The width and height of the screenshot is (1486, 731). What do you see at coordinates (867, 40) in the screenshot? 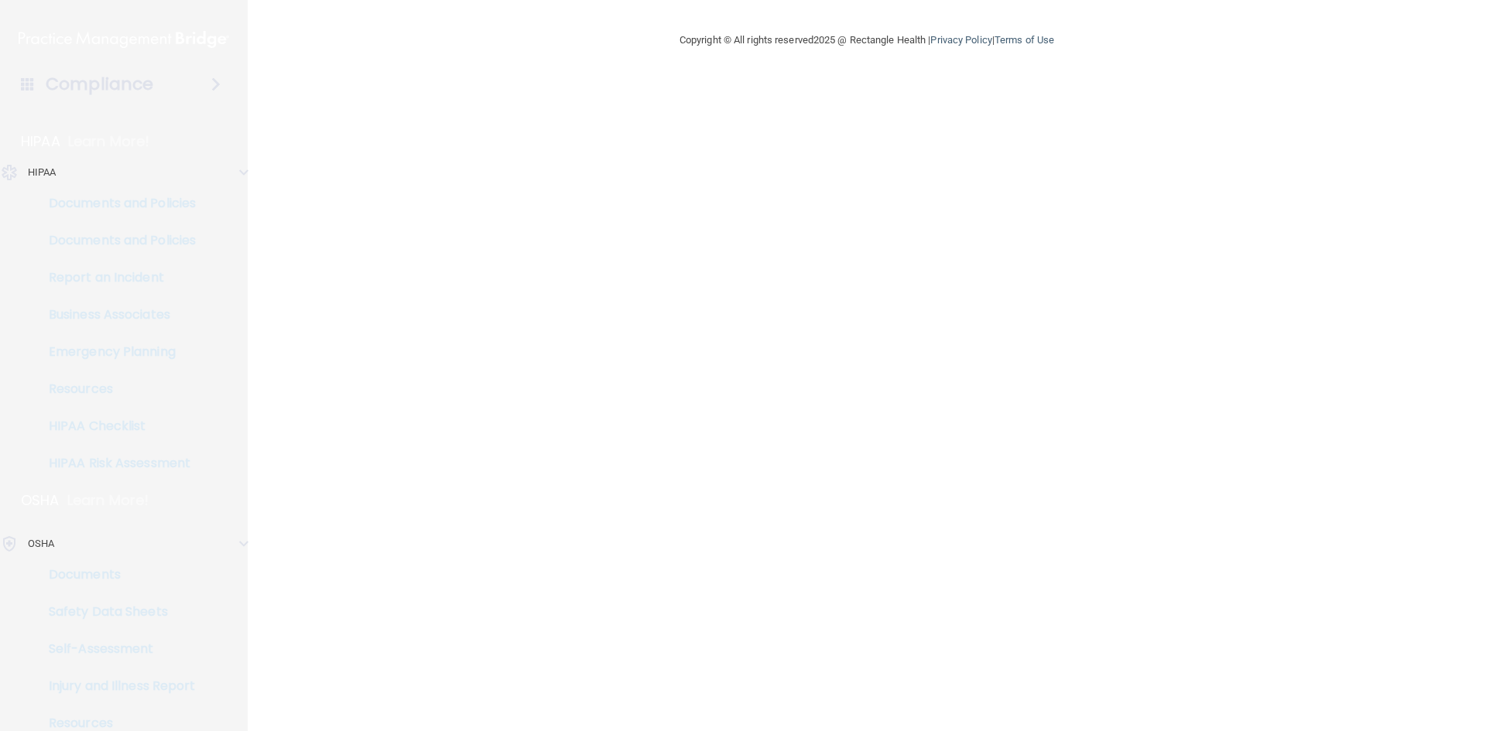
I see `div: Copyright © All rights reserved 2025 @ Rectangle Health | |` at bounding box center [867, 40].